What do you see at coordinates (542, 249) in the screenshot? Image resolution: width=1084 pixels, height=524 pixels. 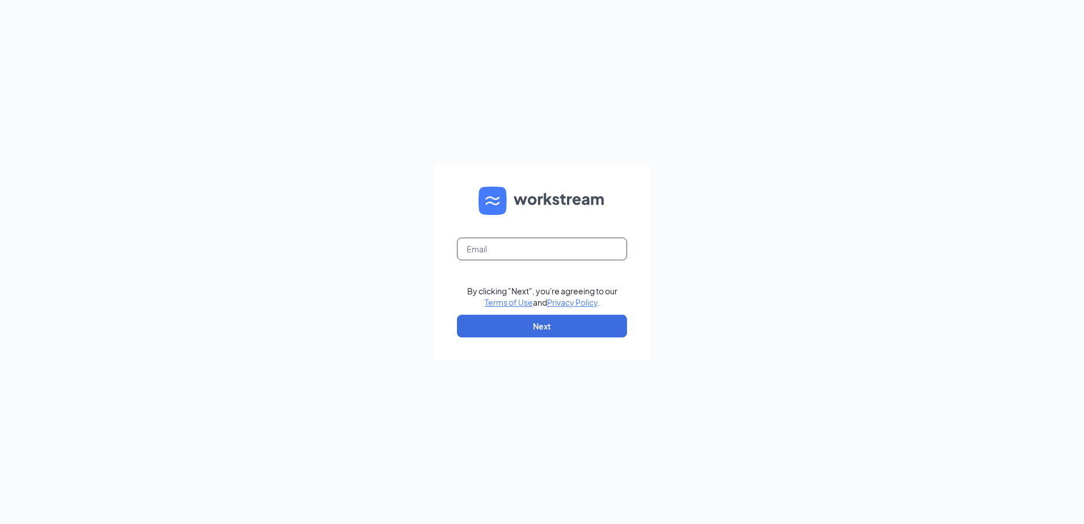 I see `input: Email` at bounding box center [542, 249].